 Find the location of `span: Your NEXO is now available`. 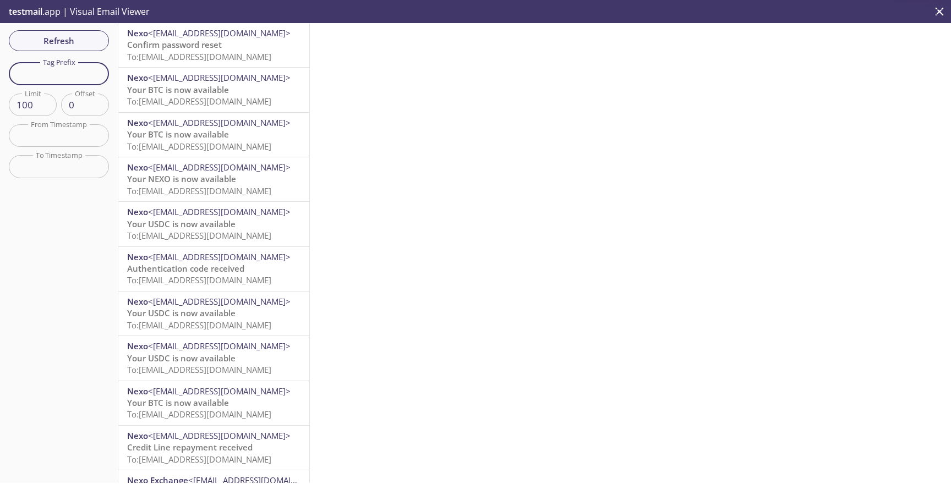

span: Your NEXO is now available is located at coordinates (182, 179).